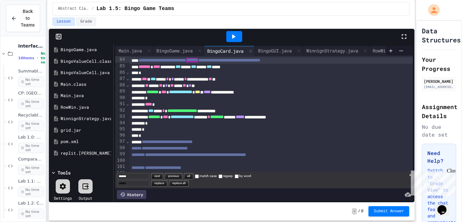  I want to click on input: by word, so click(237, 176).